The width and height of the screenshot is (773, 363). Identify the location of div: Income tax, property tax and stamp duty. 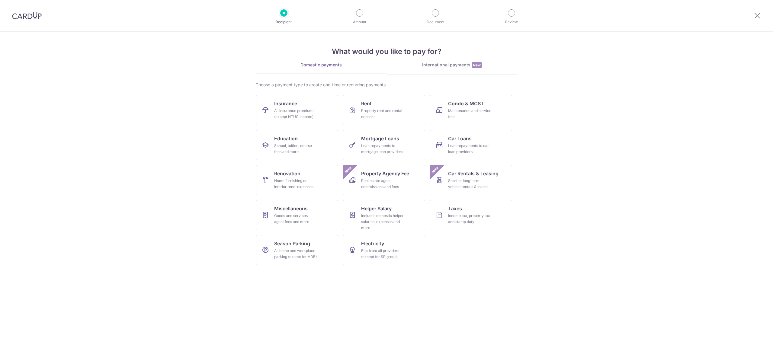
(470, 219).